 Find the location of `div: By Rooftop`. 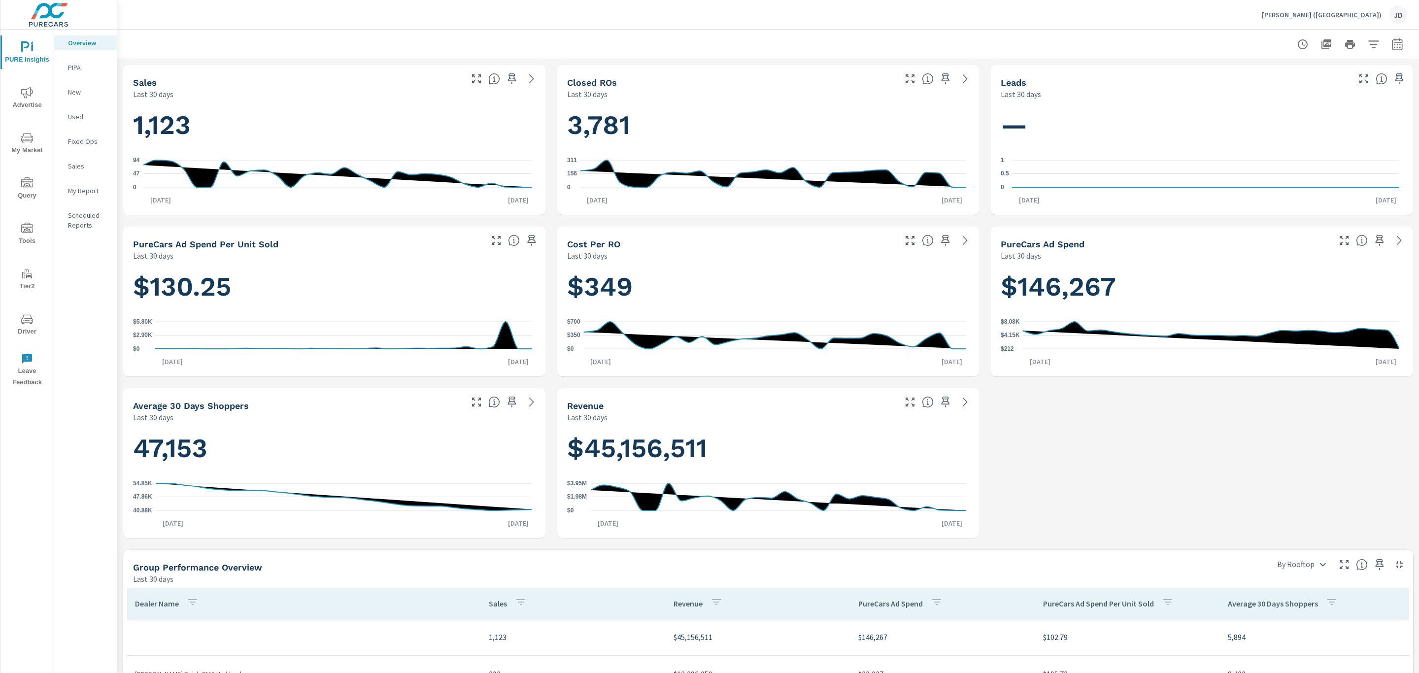

div: By Rooftop is located at coordinates (1302, 564).